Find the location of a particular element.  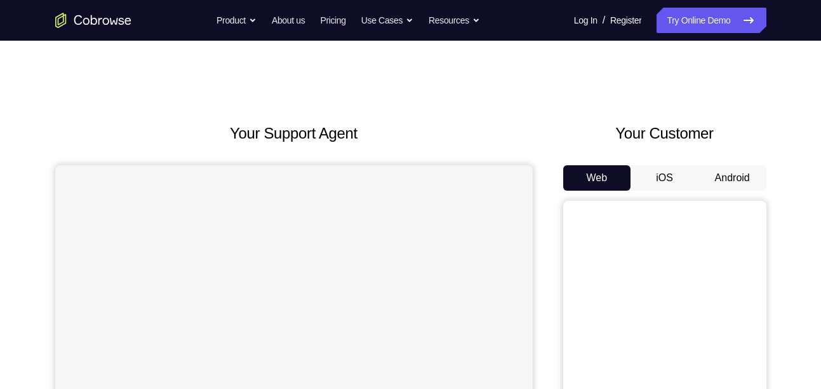

a: Pricing is located at coordinates (333, 20).